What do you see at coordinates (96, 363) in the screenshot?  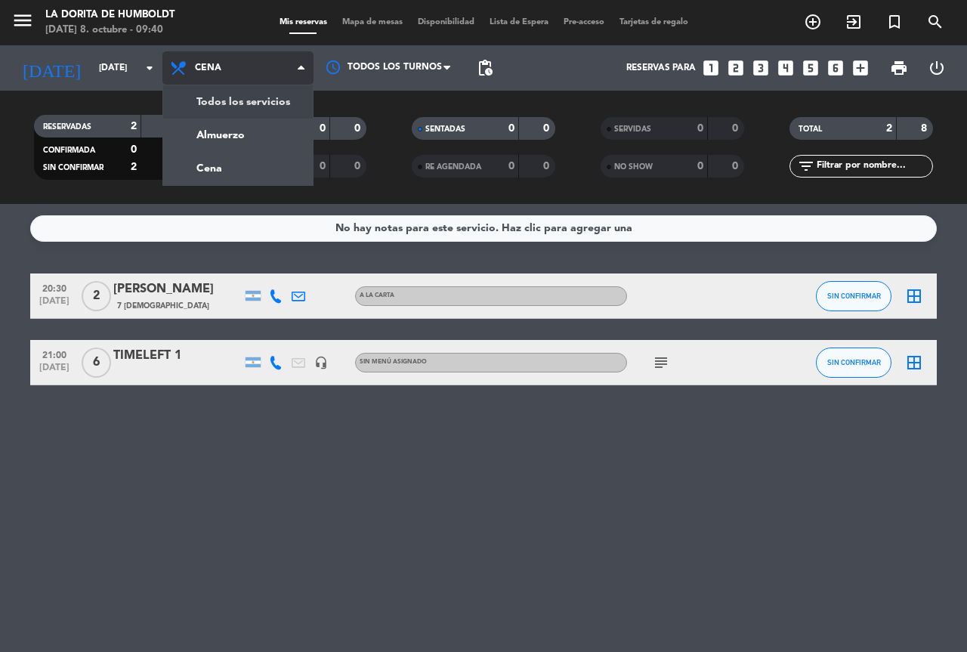 I see `span: 6` at bounding box center [96, 363].